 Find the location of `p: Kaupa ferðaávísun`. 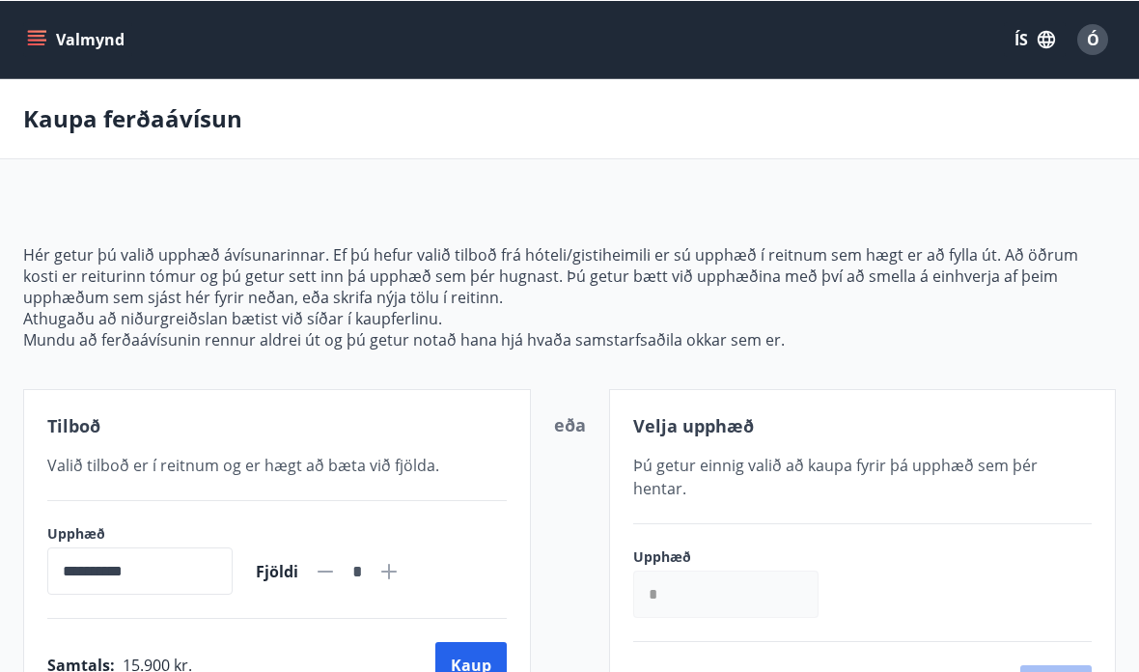

p: Kaupa ferðaávísun is located at coordinates (132, 118).